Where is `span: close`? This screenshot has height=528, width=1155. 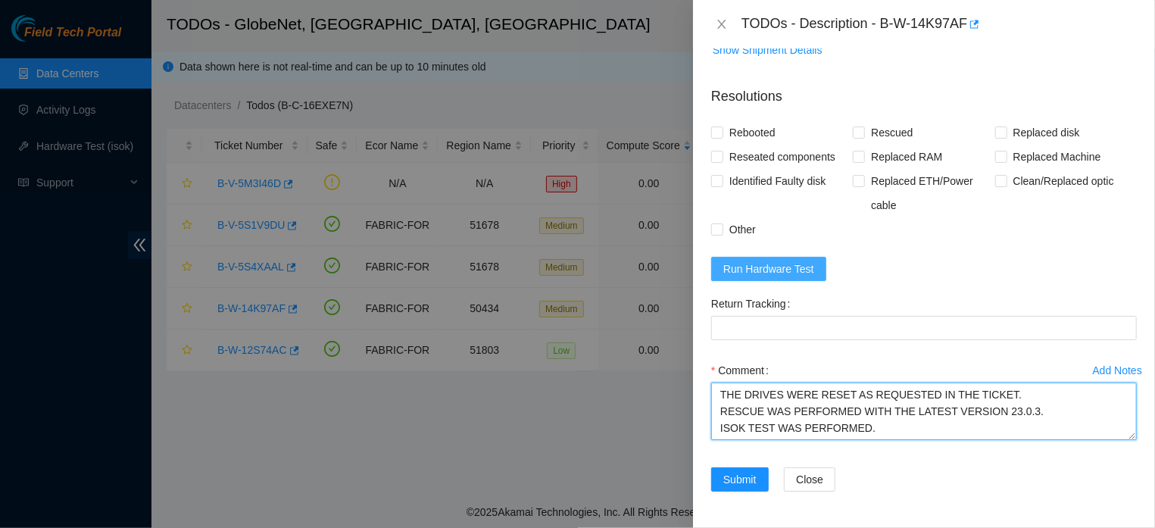 span: close is located at coordinates (722, 24).